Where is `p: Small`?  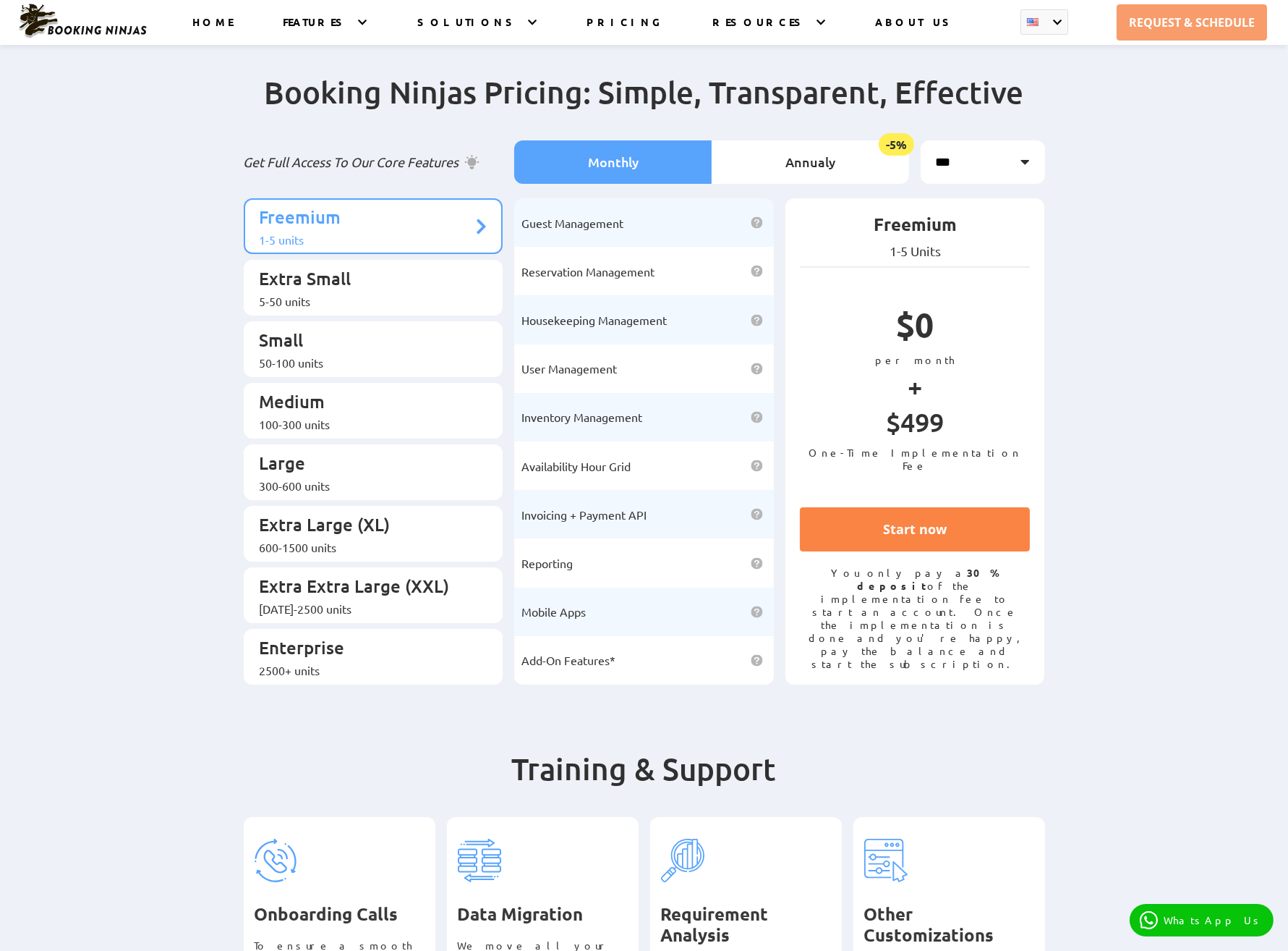 p: Small is located at coordinates (366, 341).